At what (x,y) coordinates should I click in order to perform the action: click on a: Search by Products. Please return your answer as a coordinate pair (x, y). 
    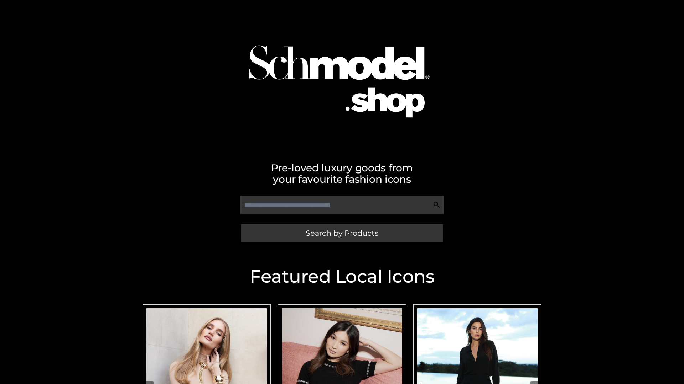
    Looking at the image, I should click on (342, 233).